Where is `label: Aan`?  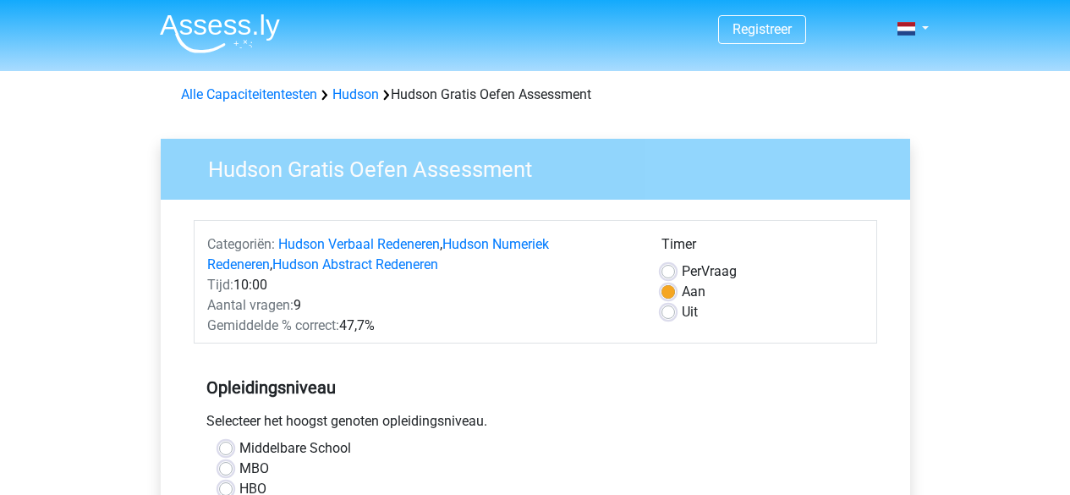
label: Aan is located at coordinates (693, 292).